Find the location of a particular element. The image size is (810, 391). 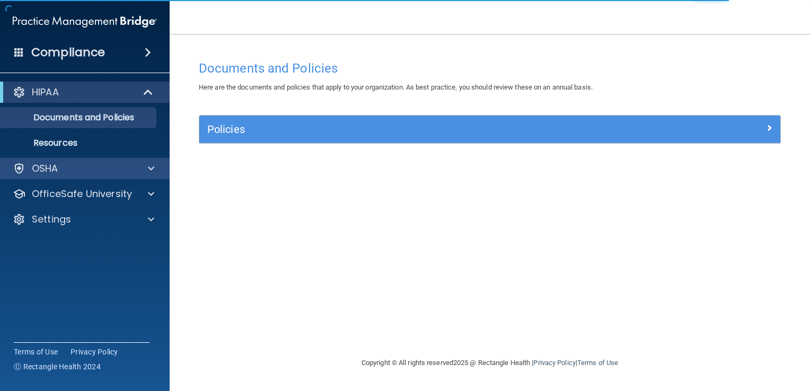

a: OSHA is located at coordinates (83, 169).